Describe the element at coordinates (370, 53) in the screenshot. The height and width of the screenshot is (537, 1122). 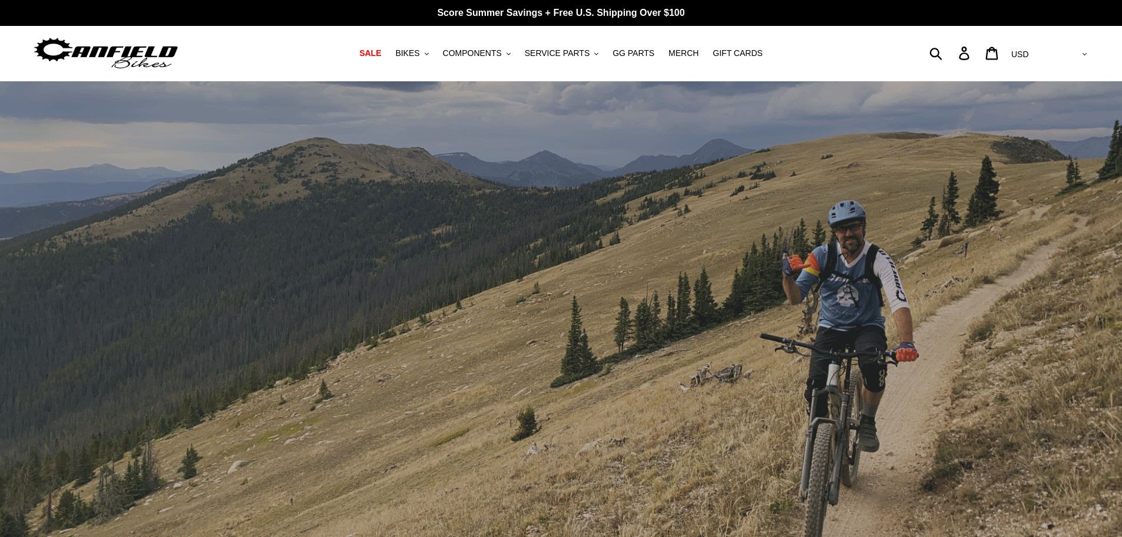
I see `a: SALE` at that location.